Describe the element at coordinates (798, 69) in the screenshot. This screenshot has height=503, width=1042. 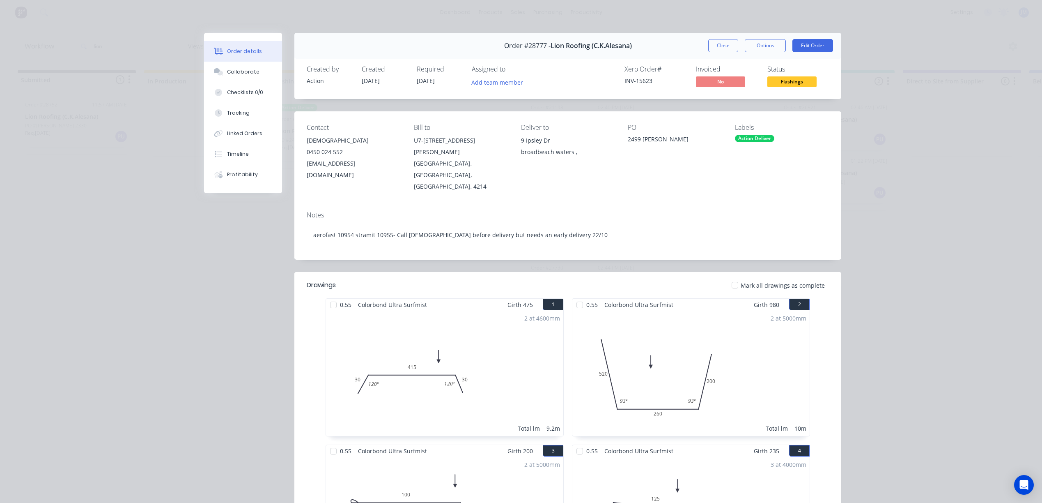
I see `div: Status` at that location.